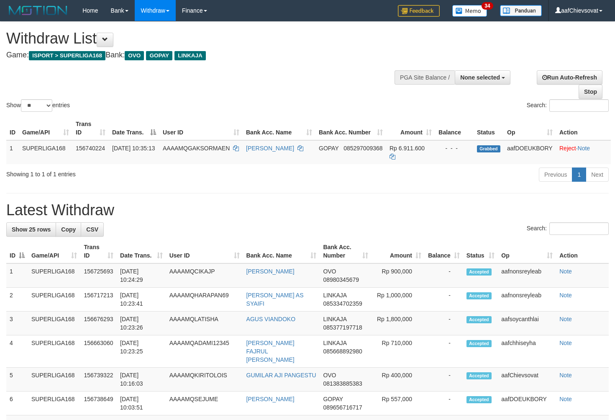 This screenshot has width=615, height=420. Describe the element at coordinates (134, 128) in the screenshot. I see `th: Date Trans.: activate to sort column descending` at that location.